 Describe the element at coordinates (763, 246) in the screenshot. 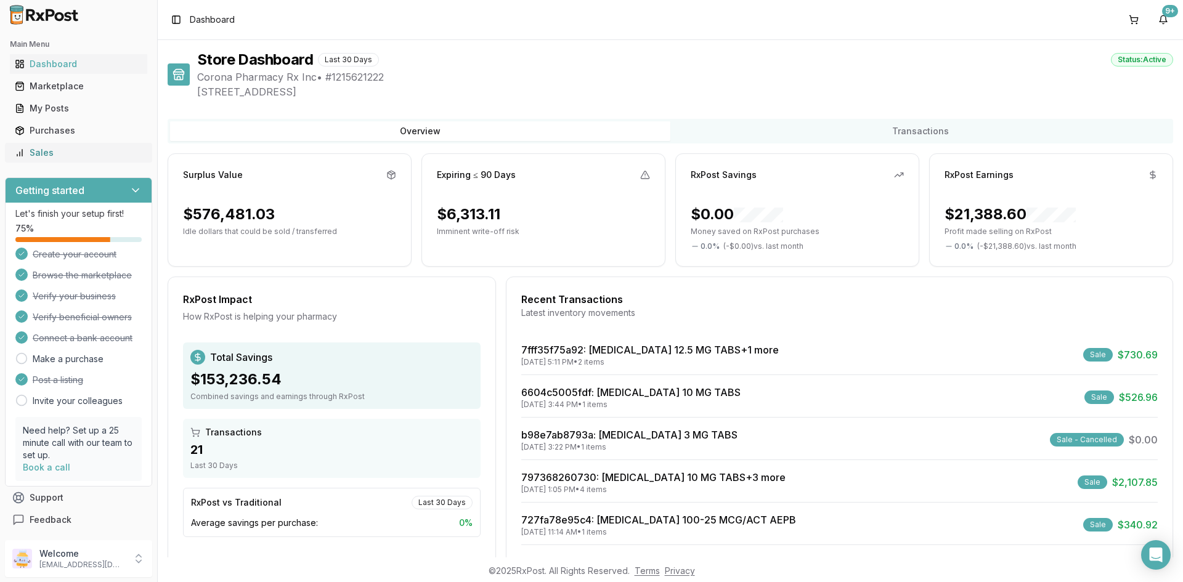

I see `span: ( - $0.00 ) vs. last month` at that location.